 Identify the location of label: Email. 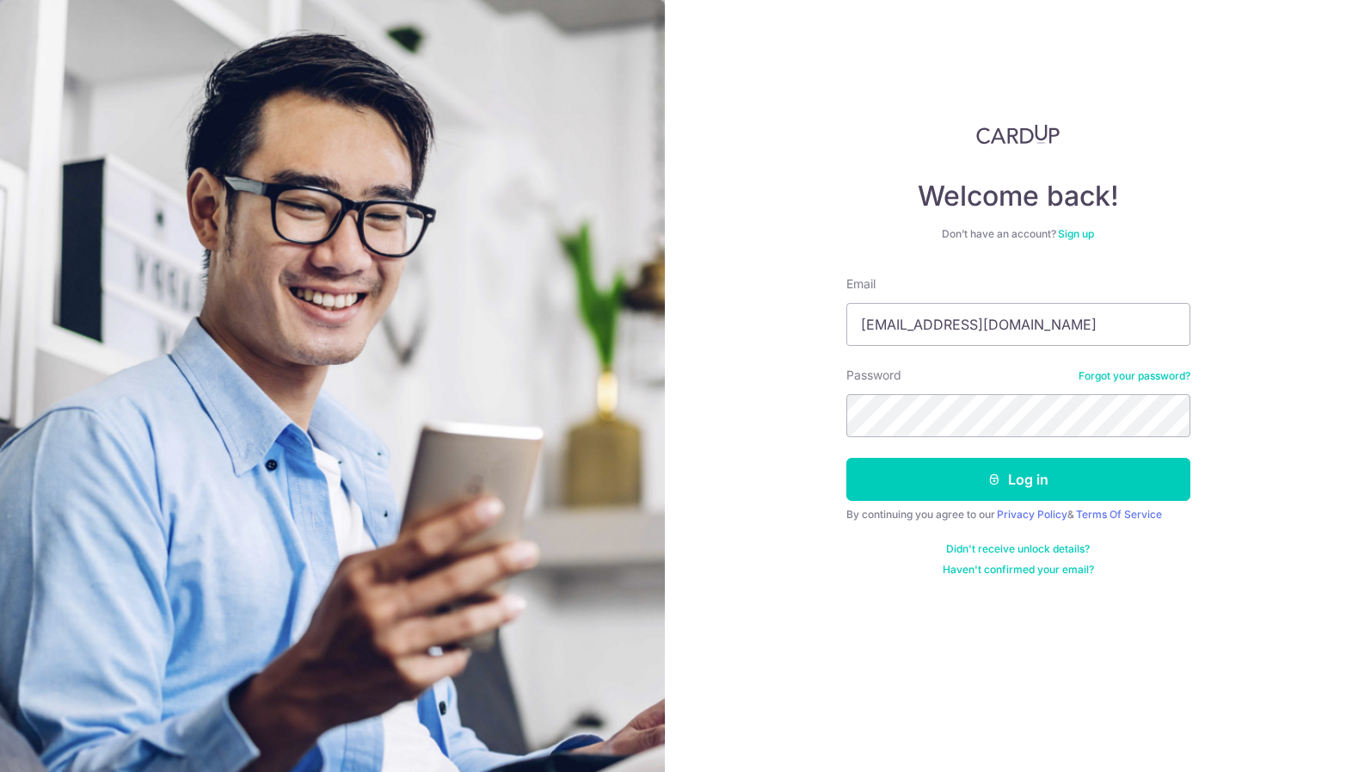
(861, 284).